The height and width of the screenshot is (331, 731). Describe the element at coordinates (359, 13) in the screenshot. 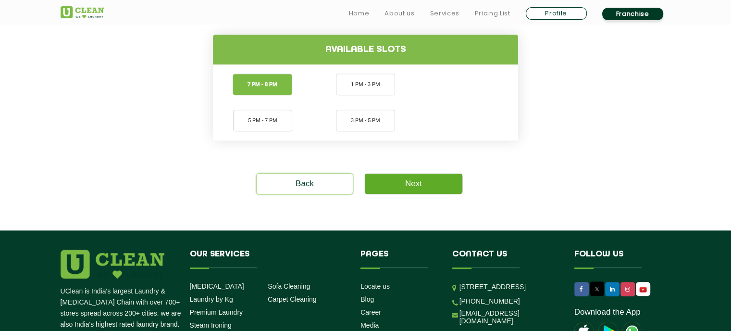

I see `a: Home` at that location.